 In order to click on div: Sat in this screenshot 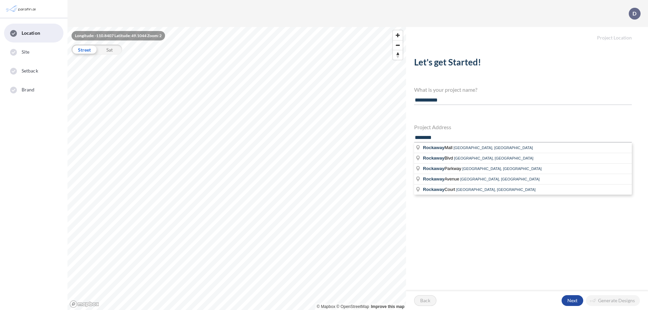, I will do `click(109, 50)`.